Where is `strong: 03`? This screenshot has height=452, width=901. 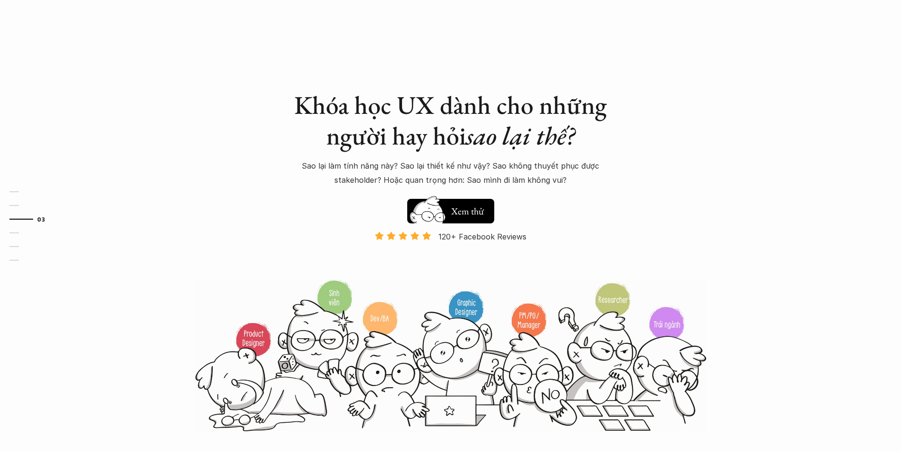 strong: 03 is located at coordinates (41, 219).